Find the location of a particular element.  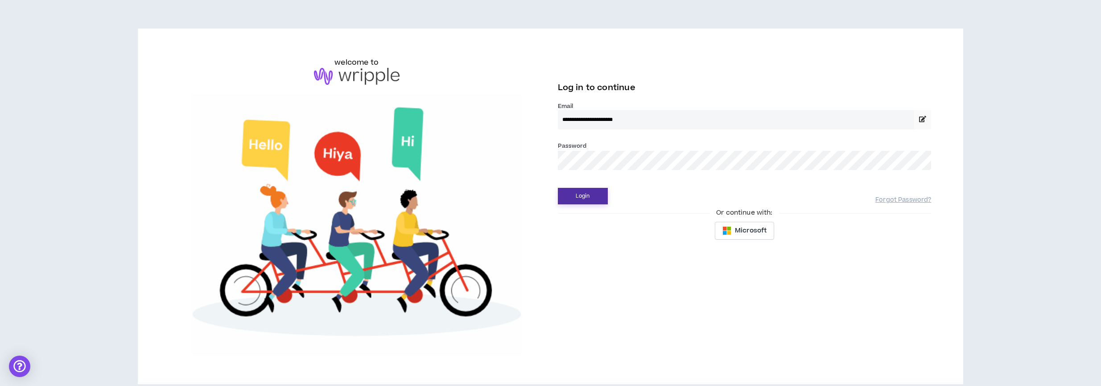

div: Open Intercom Messenger is located at coordinates (20, 366).